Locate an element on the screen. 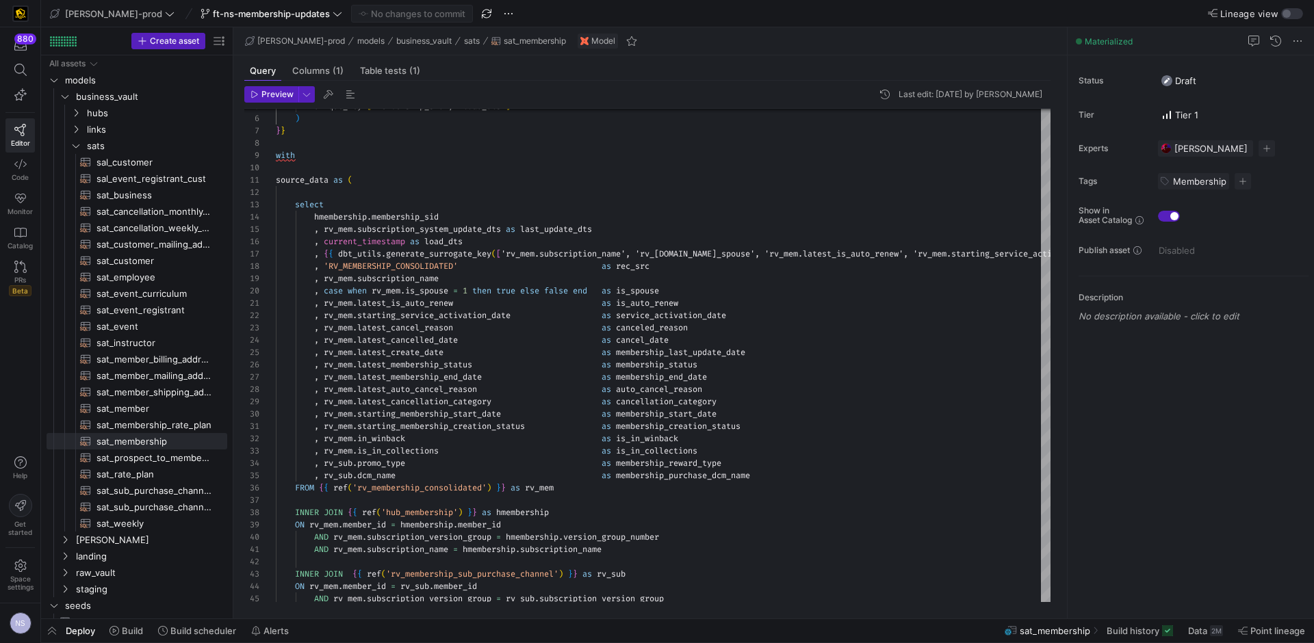 This screenshot has height=643, width=1314. button: Build is located at coordinates (126, 631).